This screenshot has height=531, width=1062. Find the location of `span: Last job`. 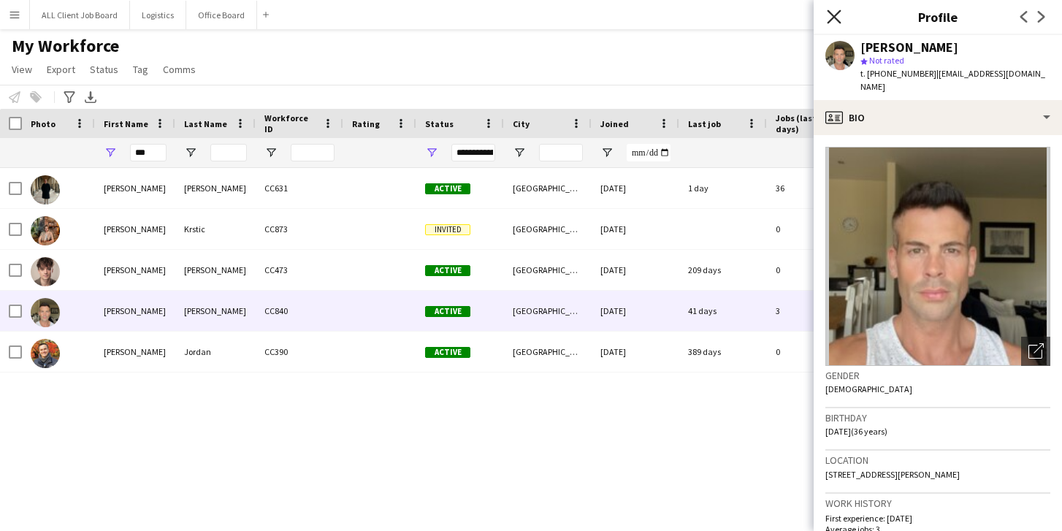

span: Last job is located at coordinates (704, 123).